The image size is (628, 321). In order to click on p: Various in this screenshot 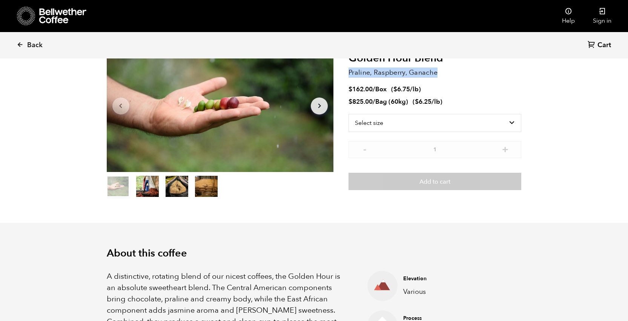, I will do `click(457, 292)`.